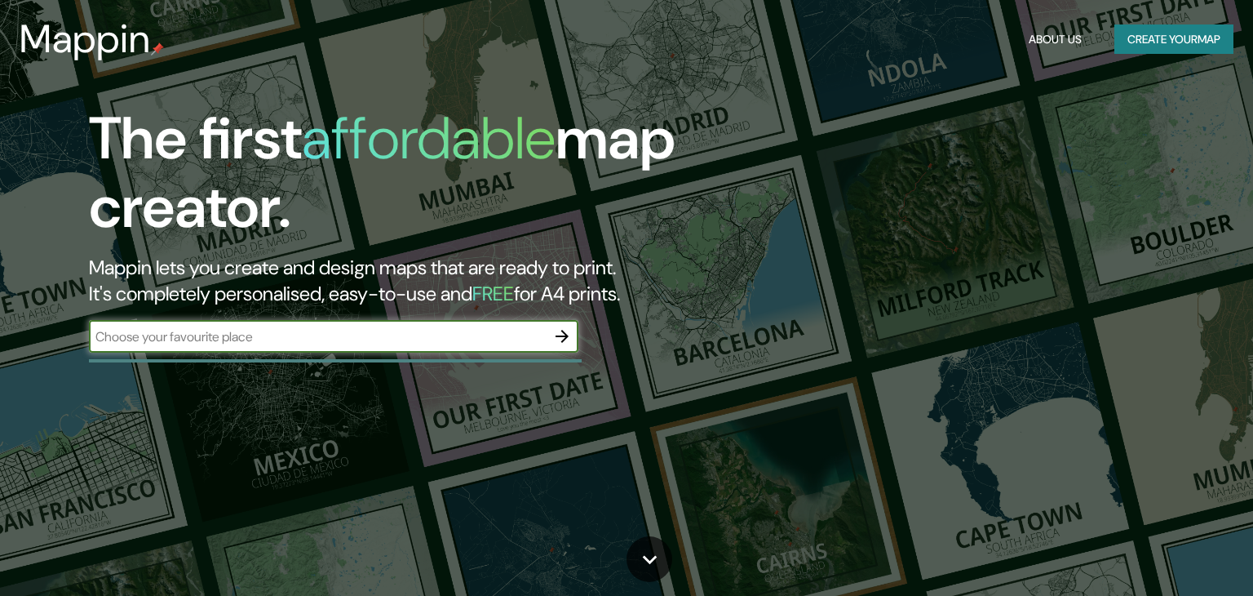  What do you see at coordinates (402, 179) in the screenshot?
I see `h1: The first map creator.` at bounding box center [402, 179].